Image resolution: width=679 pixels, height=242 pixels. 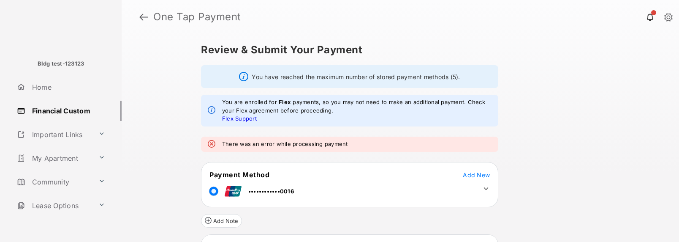 I want to click on a: Home, so click(x=68, y=87).